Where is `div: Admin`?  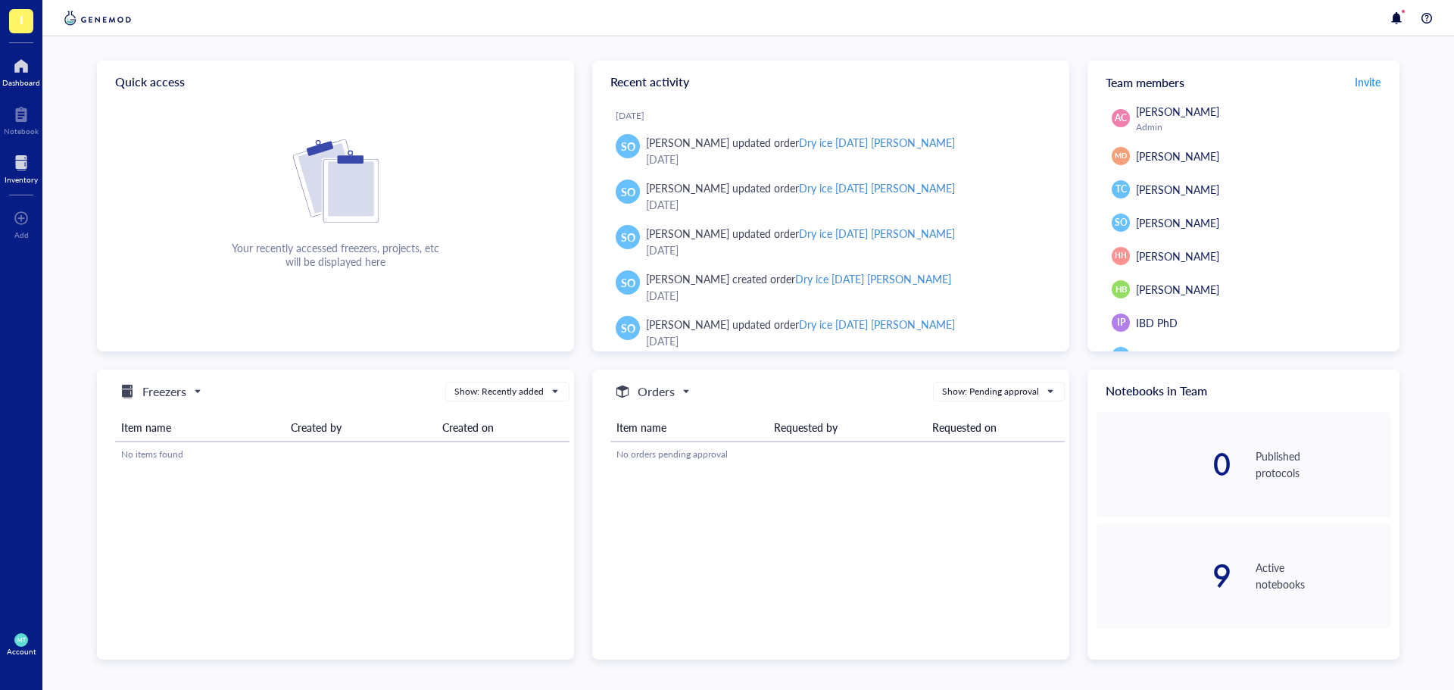 div: Admin is located at coordinates (1260, 127).